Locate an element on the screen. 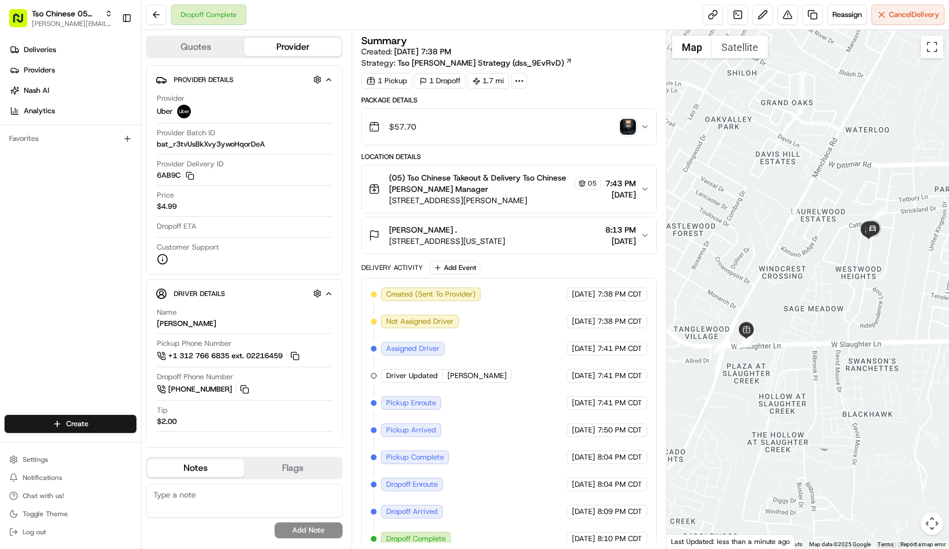 The width and height of the screenshot is (949, 549). div: 13 is located at coordinates (792, 216).